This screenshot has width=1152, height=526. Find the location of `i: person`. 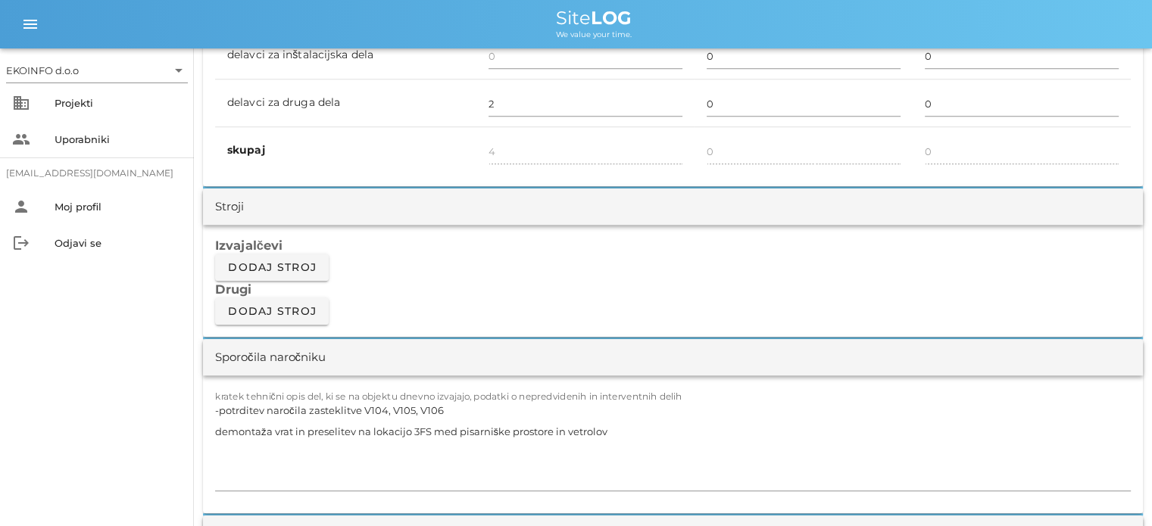

i: person is located at coordinates (21, 207).